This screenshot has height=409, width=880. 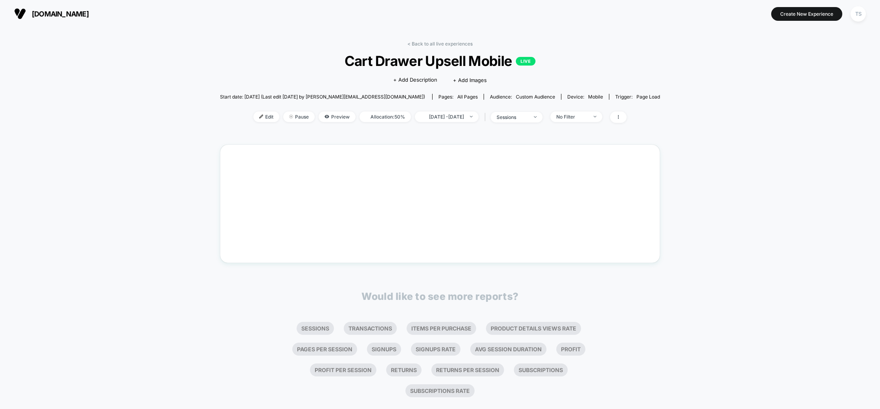 I want to click on img: edit, so click(x=261, y=117).